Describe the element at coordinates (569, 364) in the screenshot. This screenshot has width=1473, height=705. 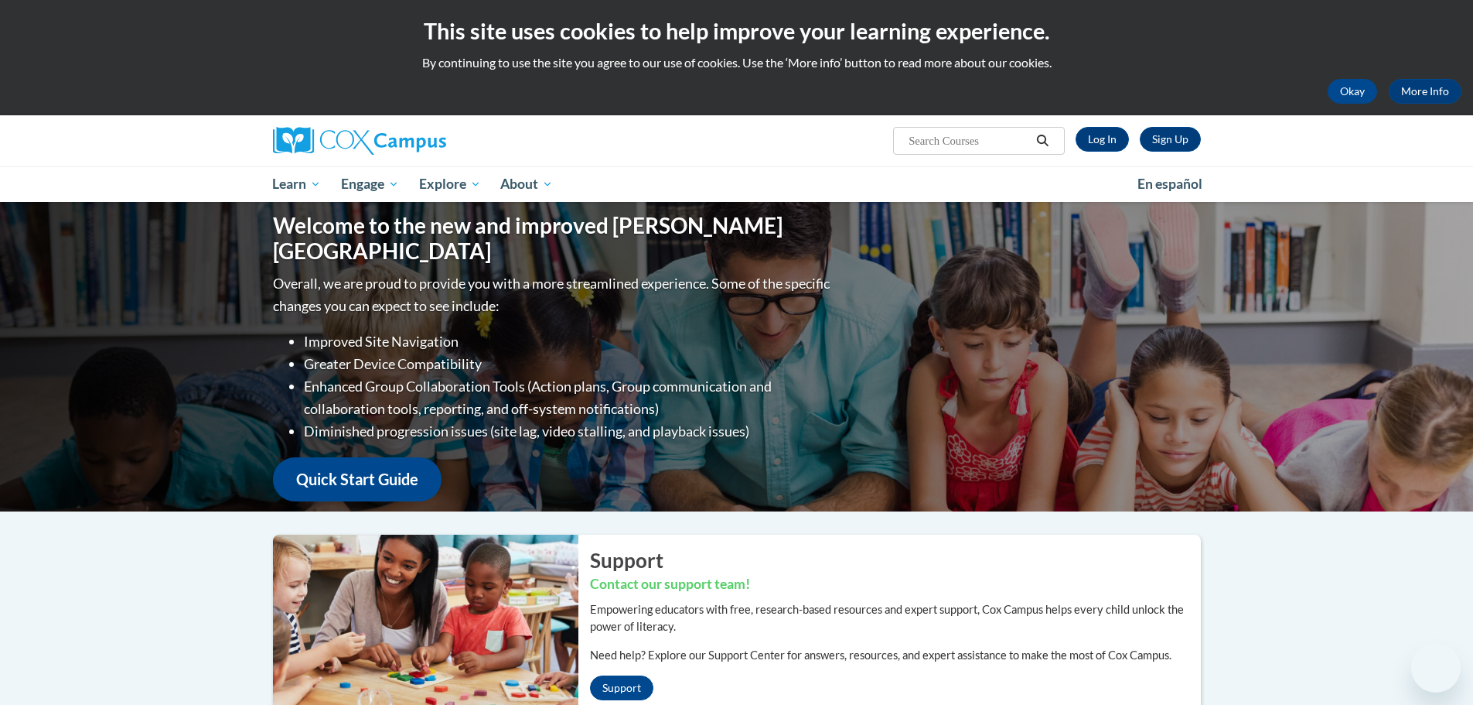
I see `li: Greater Device Compatibility` at that location.